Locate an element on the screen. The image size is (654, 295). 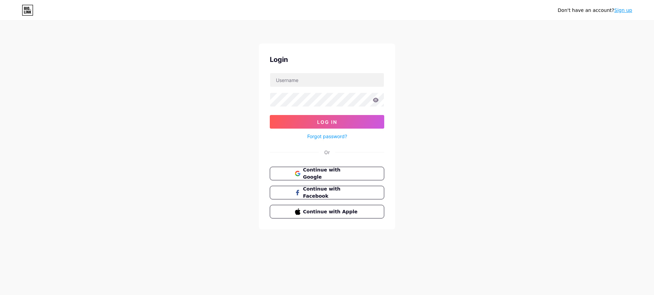
span: Continue with Apple is located at coordinates (331, 212).